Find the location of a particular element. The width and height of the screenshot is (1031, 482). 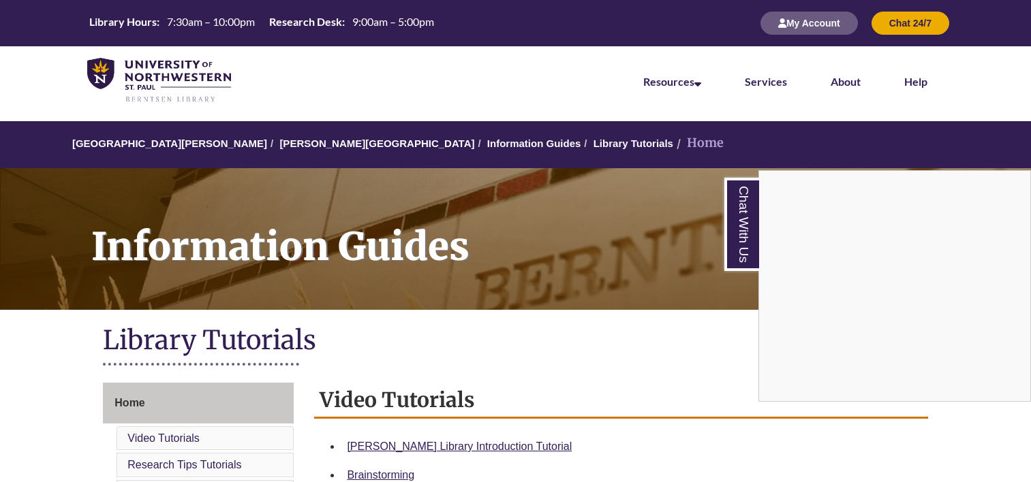

img: UNWSP Library Logo is located at coordinates (159, 80).